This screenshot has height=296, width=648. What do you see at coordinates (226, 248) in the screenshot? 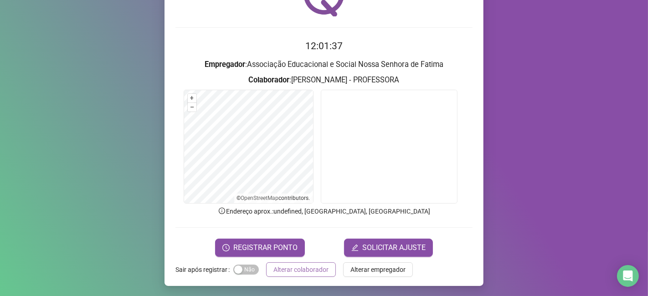
I see `span: clock-circle` at bounding box center [226, 248].